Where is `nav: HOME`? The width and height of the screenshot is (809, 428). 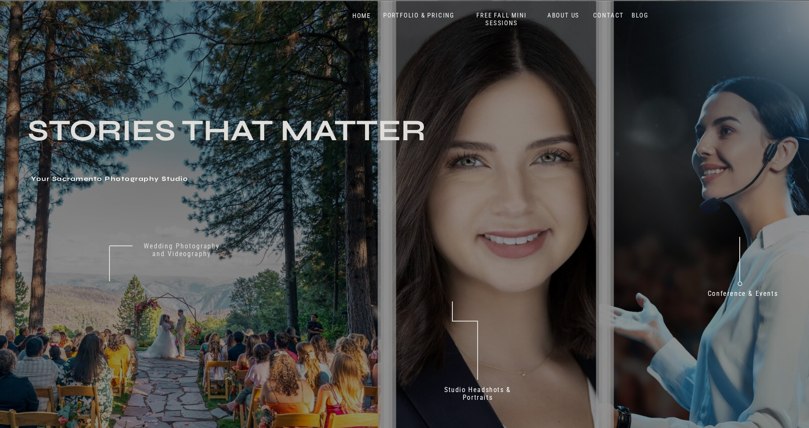 nav: HOME is located at coordinates (362, 16).